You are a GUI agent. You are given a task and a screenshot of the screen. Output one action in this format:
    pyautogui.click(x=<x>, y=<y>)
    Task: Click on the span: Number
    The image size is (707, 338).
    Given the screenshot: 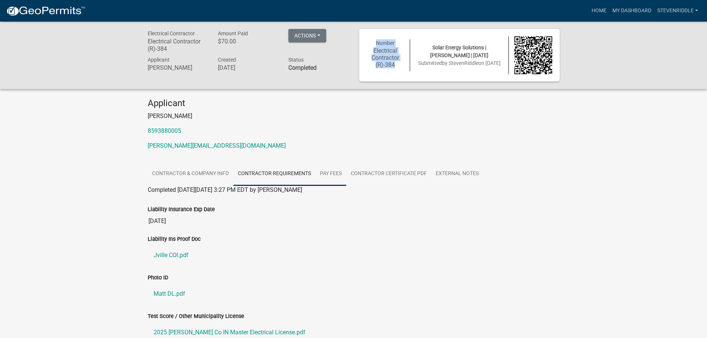 What is the action you would take?
    pyautogui.click(x=385, y=43)
    